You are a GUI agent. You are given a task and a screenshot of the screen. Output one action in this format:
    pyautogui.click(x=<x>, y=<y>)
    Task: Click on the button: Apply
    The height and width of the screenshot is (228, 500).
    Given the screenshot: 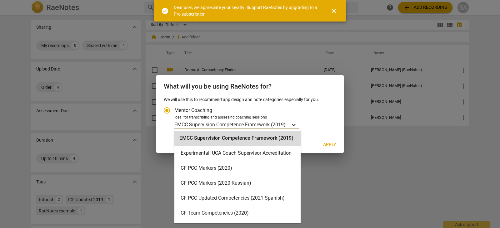 What is the action you would take?
    pyautogui.click(x=330, y=145)
    